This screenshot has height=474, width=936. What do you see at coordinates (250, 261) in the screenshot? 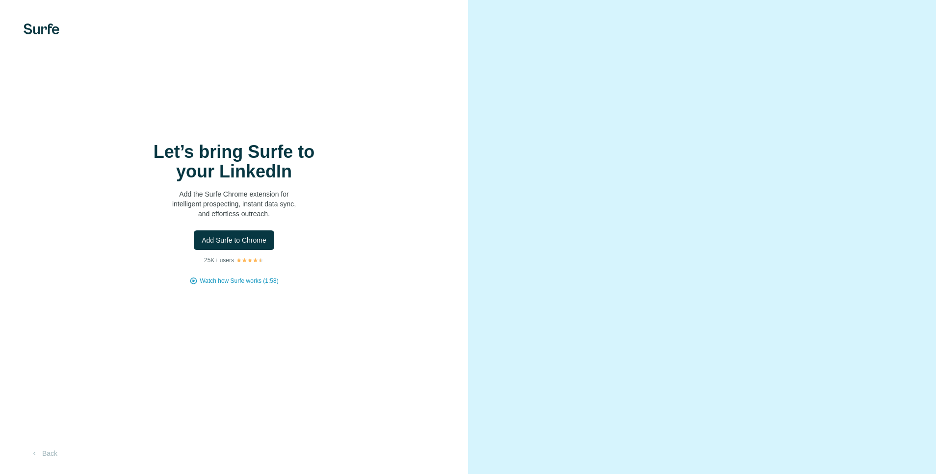
I see `img: Rating Stars` at bounding box center [250, 261].